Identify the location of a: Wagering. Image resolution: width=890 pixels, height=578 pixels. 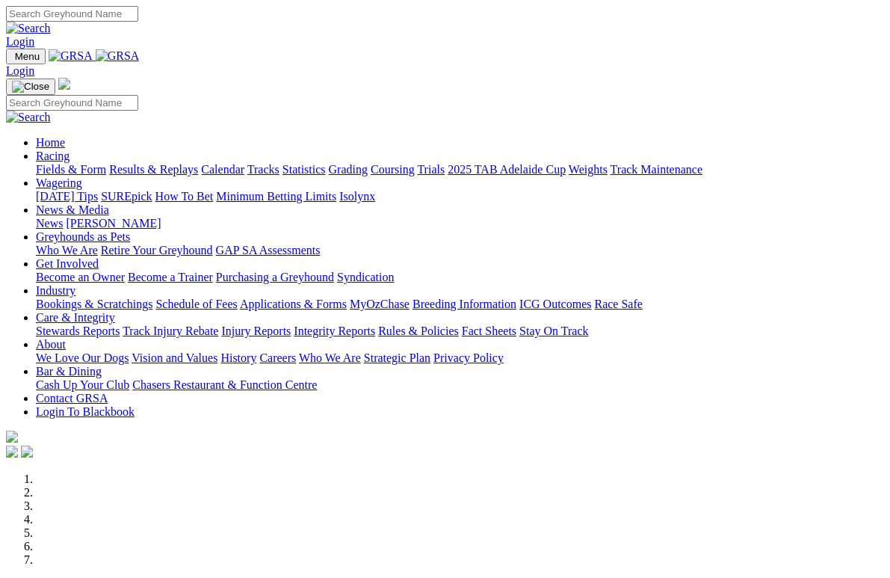
(59, 182).